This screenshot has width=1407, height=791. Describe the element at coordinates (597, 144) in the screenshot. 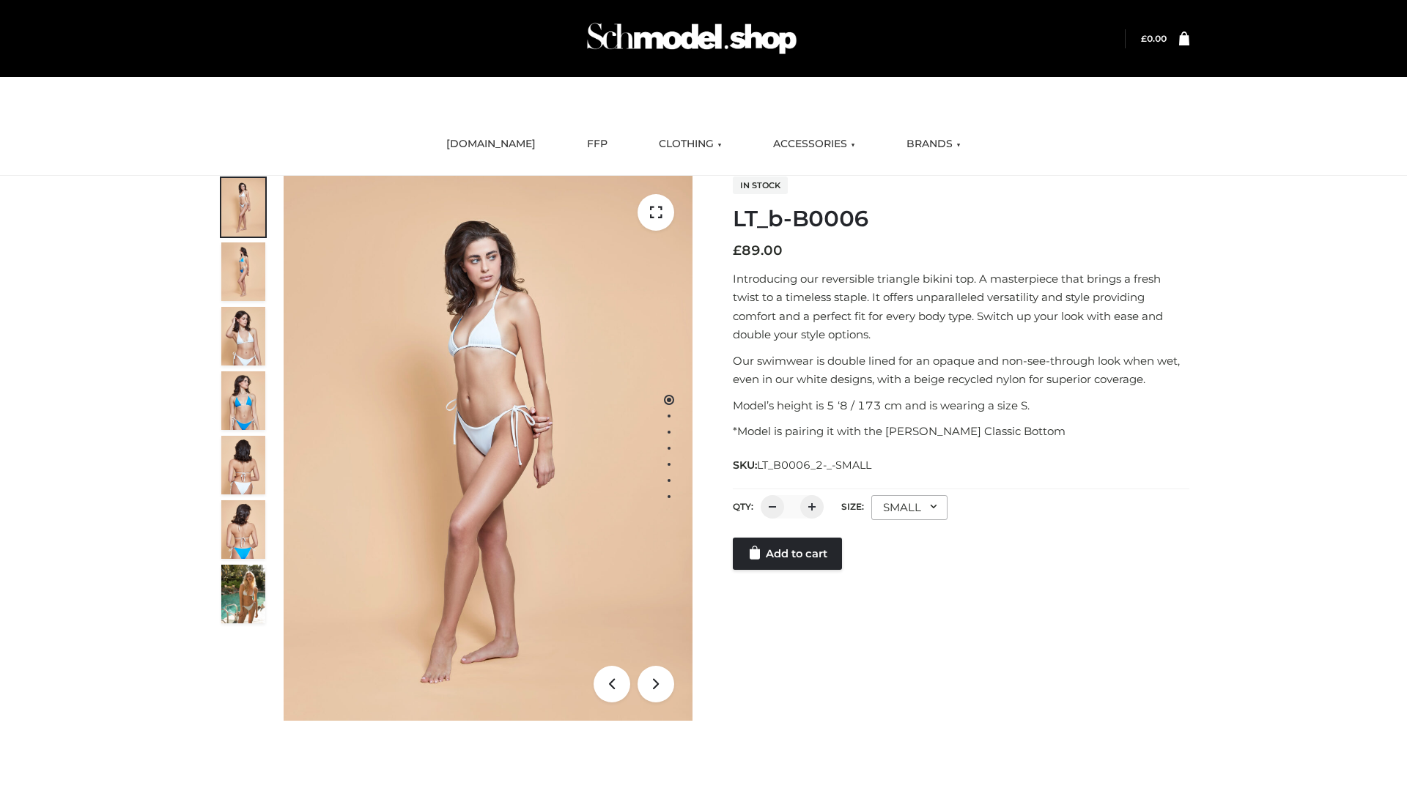

I see `a: FFP` at that location.